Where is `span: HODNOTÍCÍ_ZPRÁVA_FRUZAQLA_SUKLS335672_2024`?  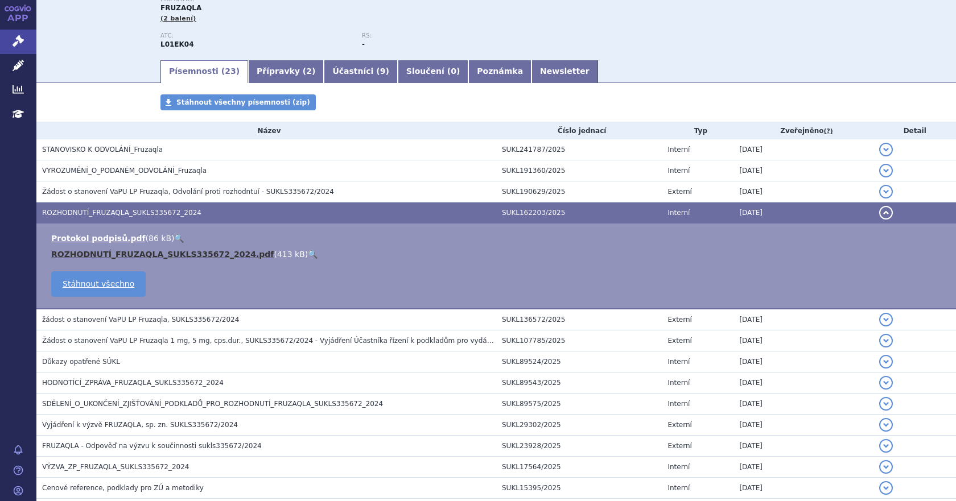
span: HODNOTÍCÍ_ZPRÁVA_FRUZAQLA_SUKLS335672_2024 is located at coordinates (133, 383).